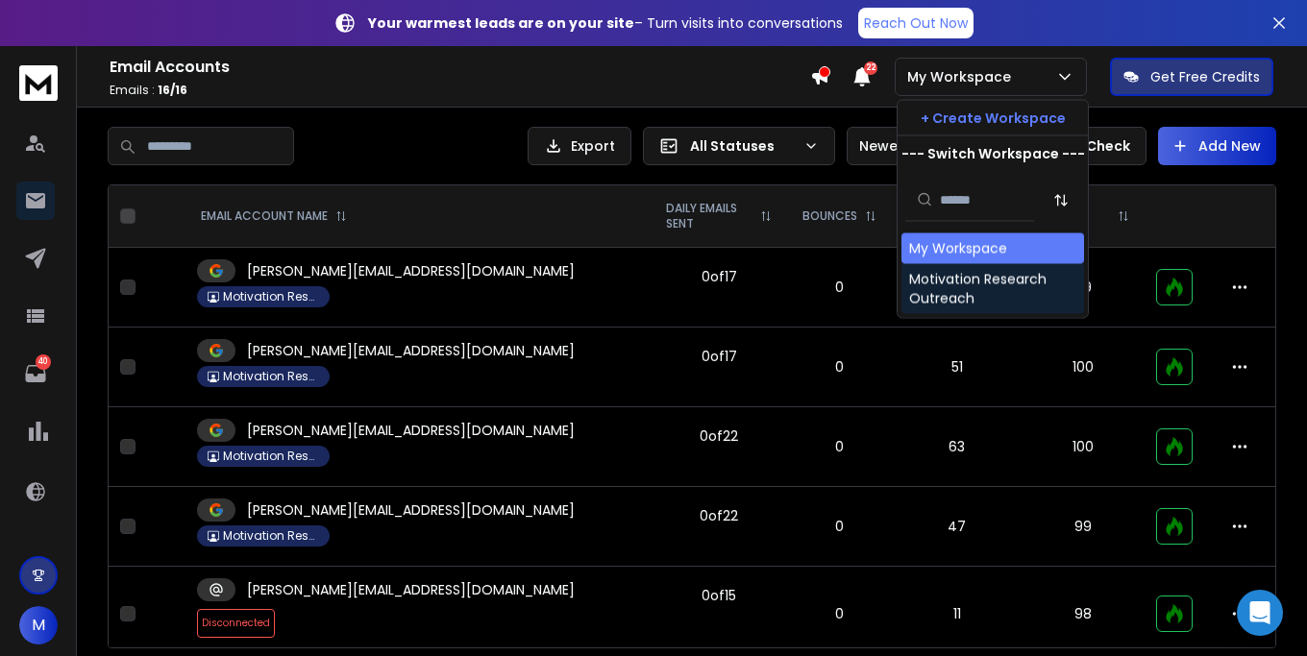  What do you see at coordinates (172, 89) in the screenshot?
I see `span: 16 / 16` at bounding box center [172, 89].